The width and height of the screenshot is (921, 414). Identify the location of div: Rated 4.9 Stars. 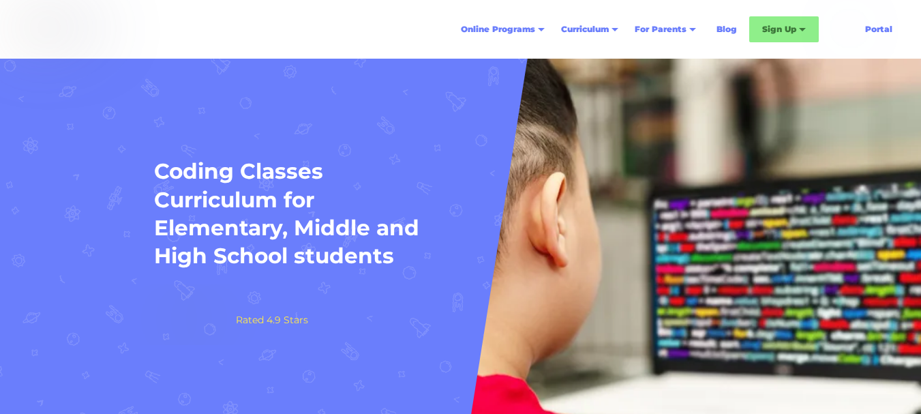
(272, 320).